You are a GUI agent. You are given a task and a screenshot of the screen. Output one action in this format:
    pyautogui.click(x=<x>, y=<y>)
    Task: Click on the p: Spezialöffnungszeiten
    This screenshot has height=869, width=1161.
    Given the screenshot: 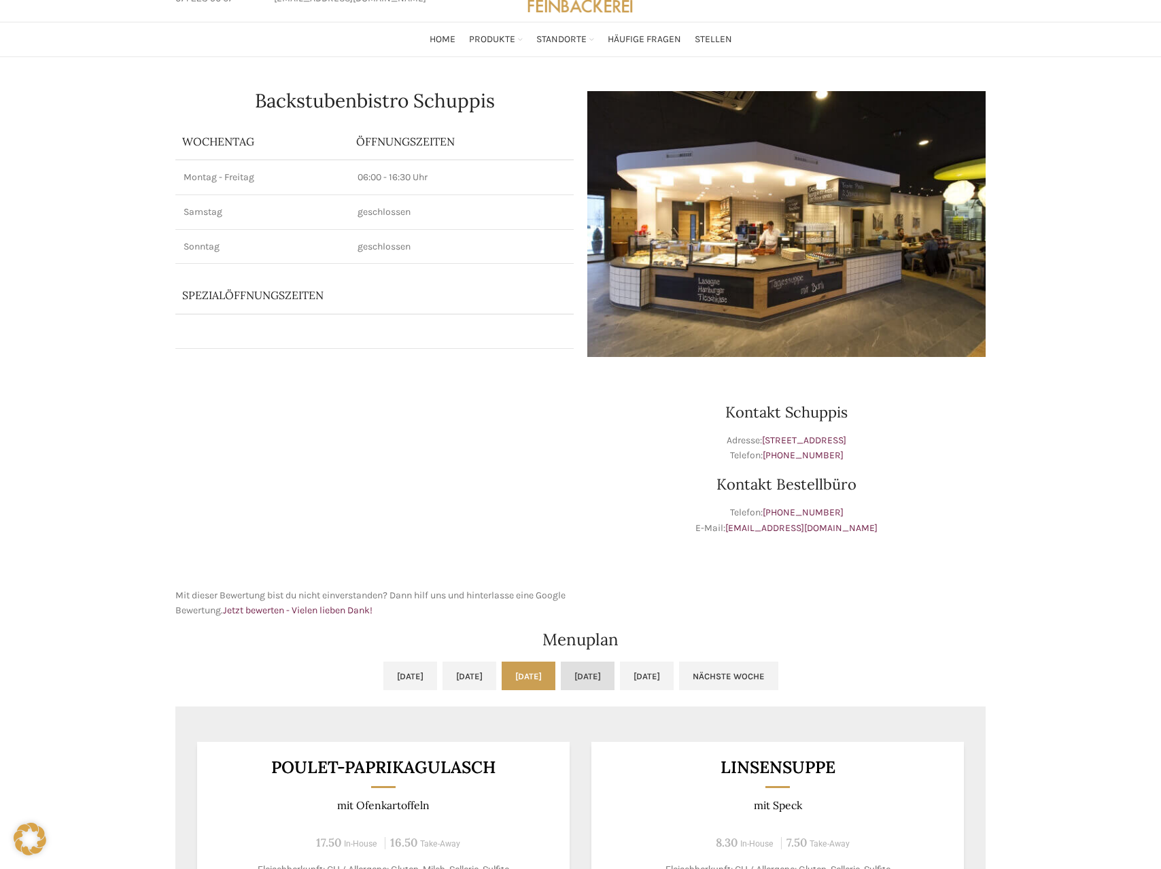 What is the action you would take?
    pyautogui.click(x=341, y=295)
    